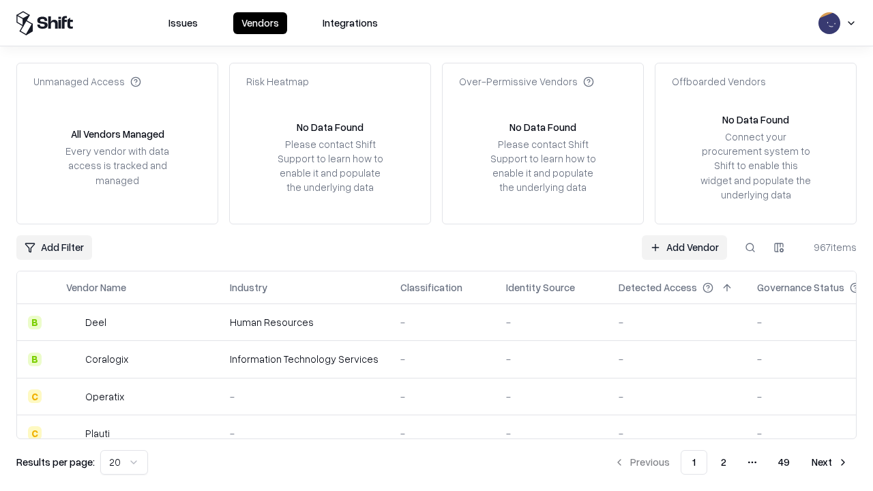 The image size is (873, 491). I want to click on img: Operatix, so click(73, 396).